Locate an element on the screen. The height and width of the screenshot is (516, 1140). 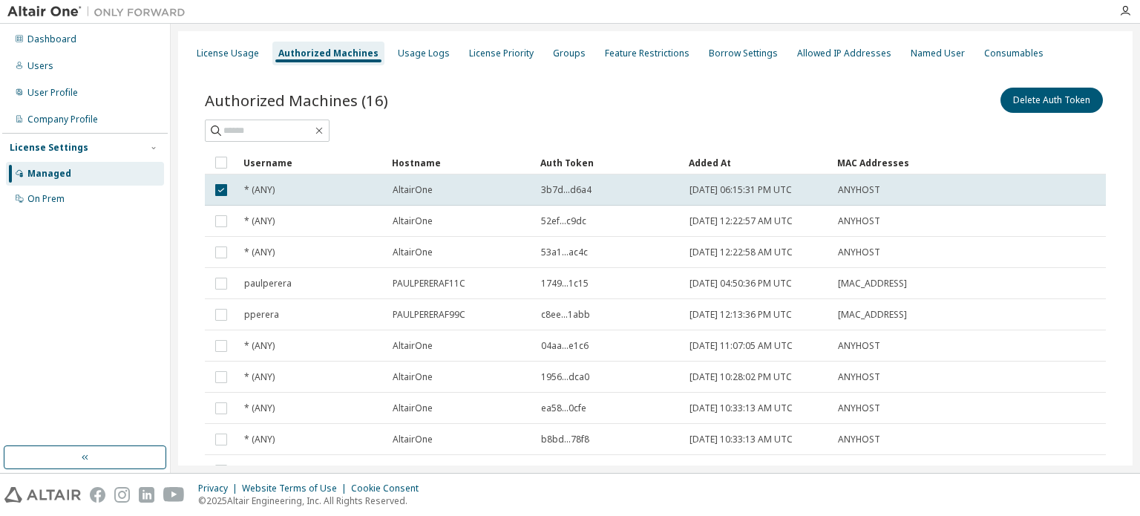
span: 04aa...e1c6 is located at coordinates (565, 346).